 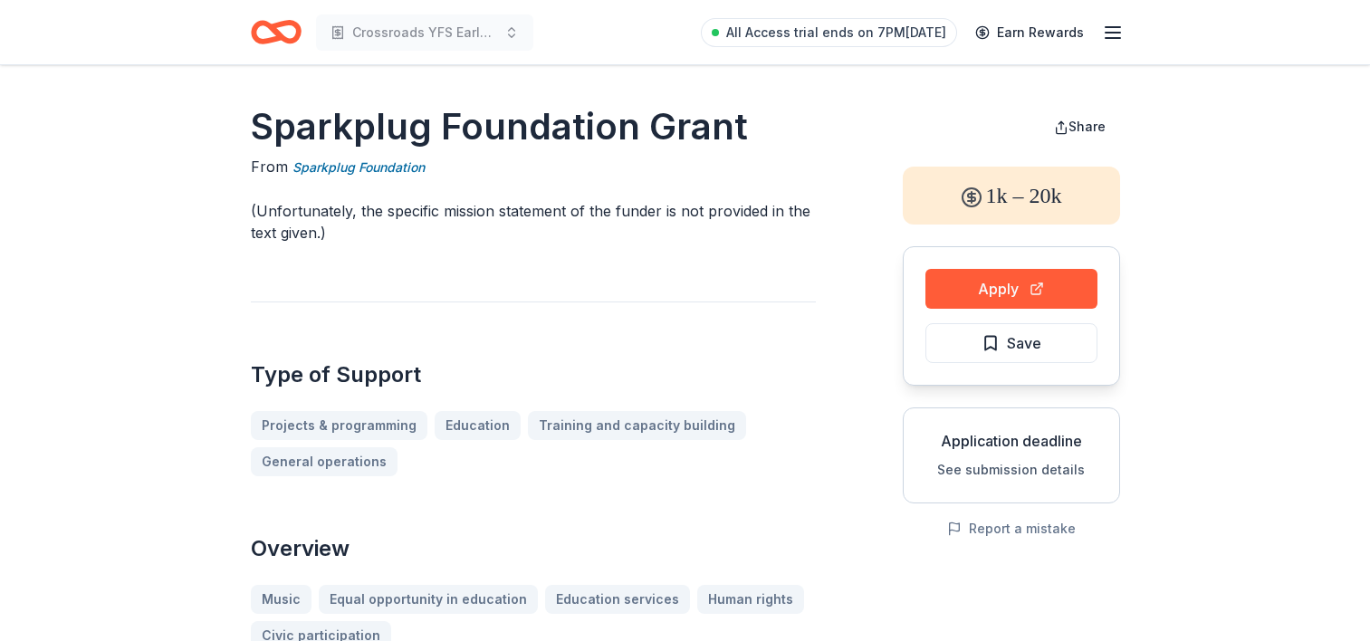 What do you see at coordinates (1011, 196) in the screenshot?
I see `div: 1k – 20k` at bounding box center [1011, 196].